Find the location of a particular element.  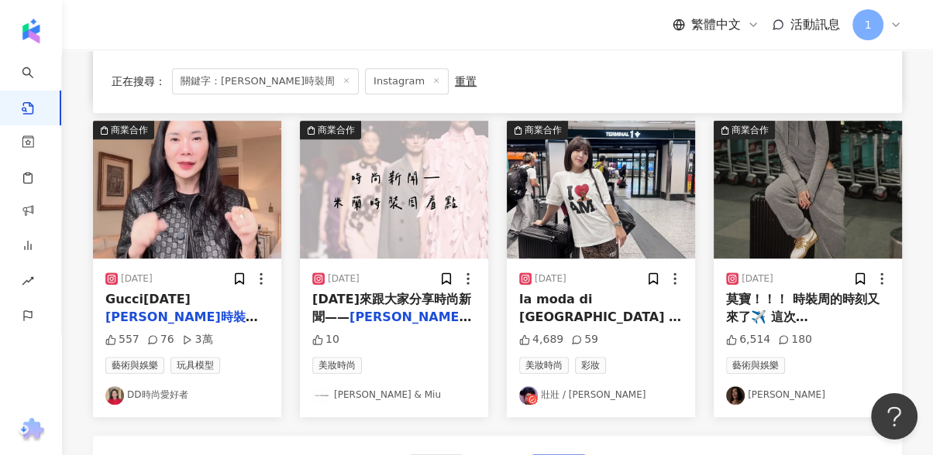

span: 1 is located at coordinates (868, 25).